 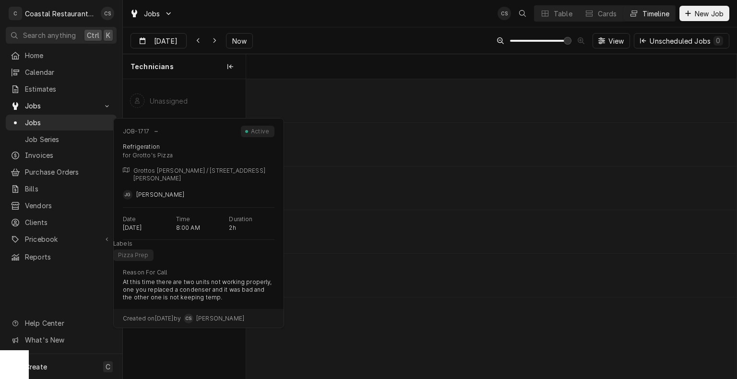 What do you see at coordinates (61, 172) in the screenshot?
I see `a: Purchase Orders` at bounding box center [61, 172].